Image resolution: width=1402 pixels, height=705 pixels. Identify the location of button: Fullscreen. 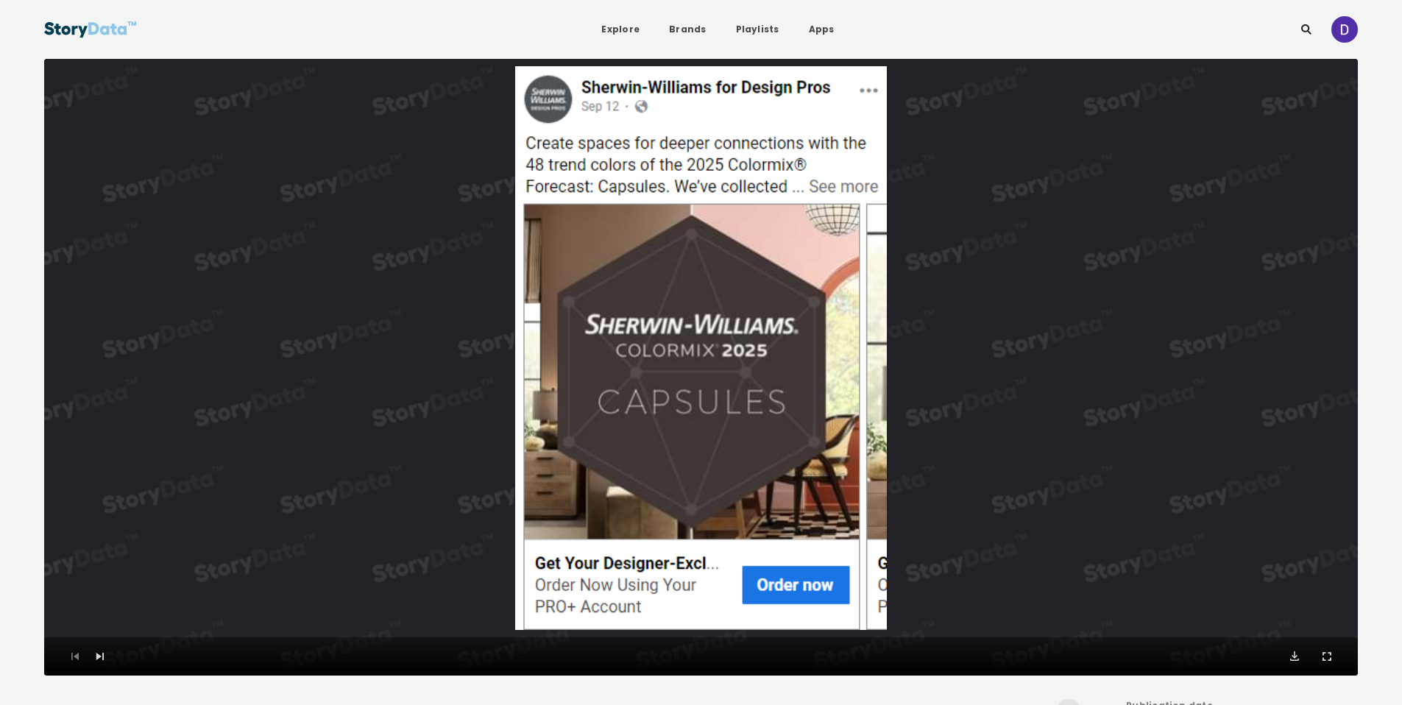
(1327, 656).